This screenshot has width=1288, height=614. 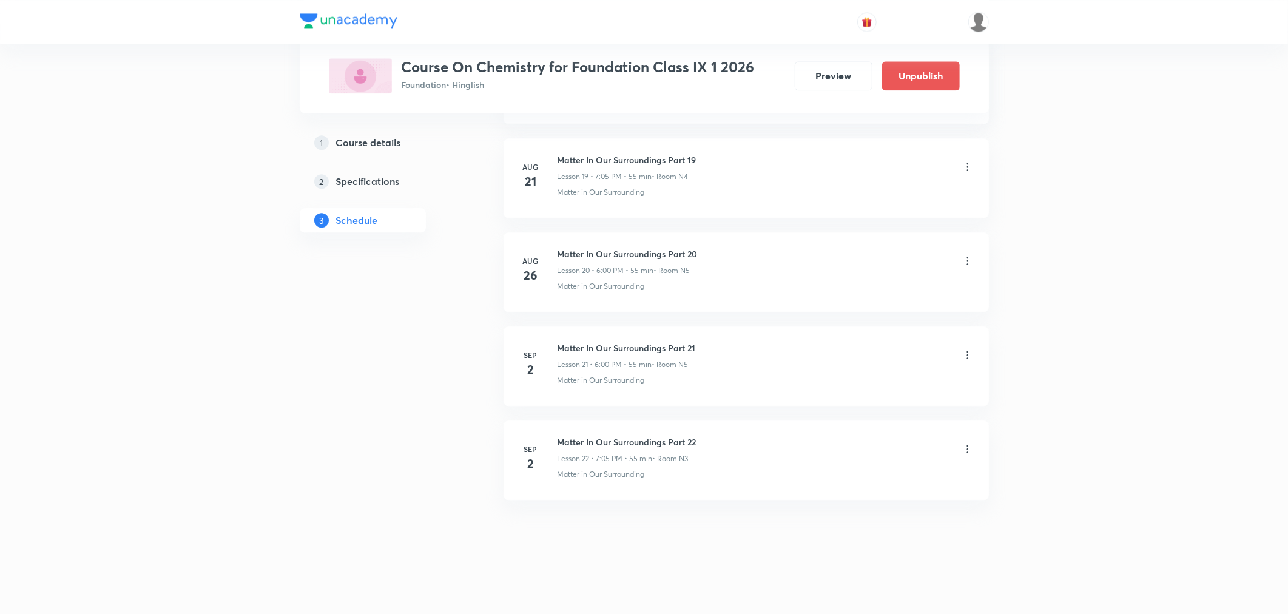 What do you see at coordinates (578, 84) in the screenshot?
I see `p: Foundation • Hinglish` at bounding box center [578, 84].